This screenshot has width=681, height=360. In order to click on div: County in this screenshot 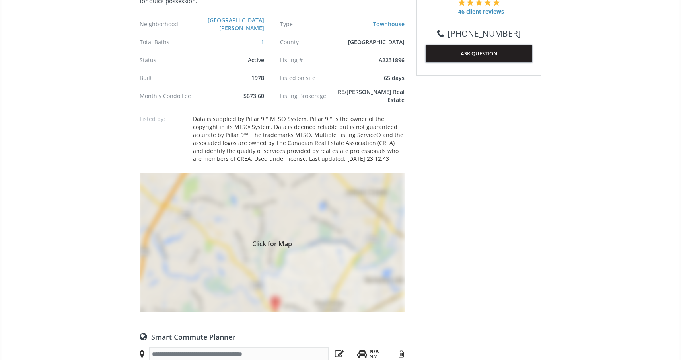, I will do `click(313, 42)`.